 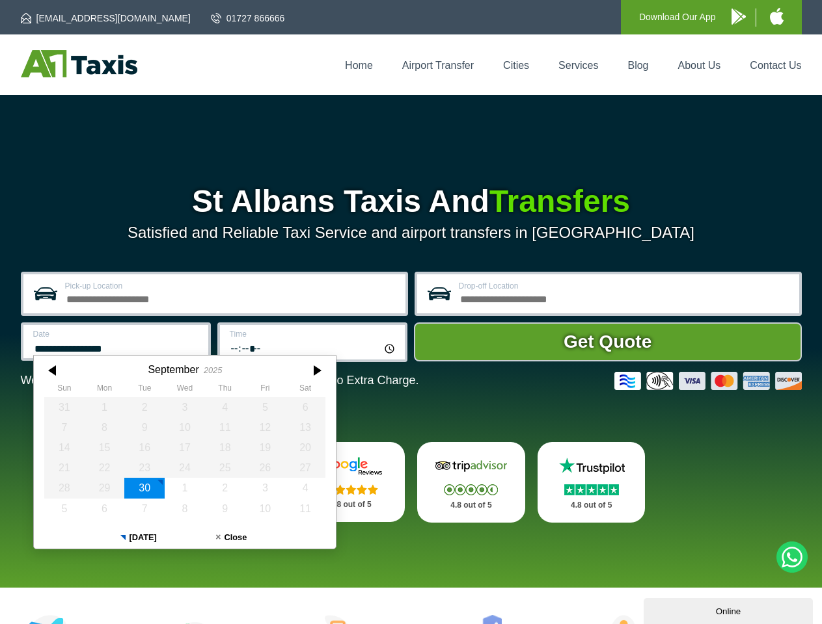 What do you see at coordinates (265, 488) in the screenshot?
I see `div: 03 October 2025` at bounding box center [265, 488].